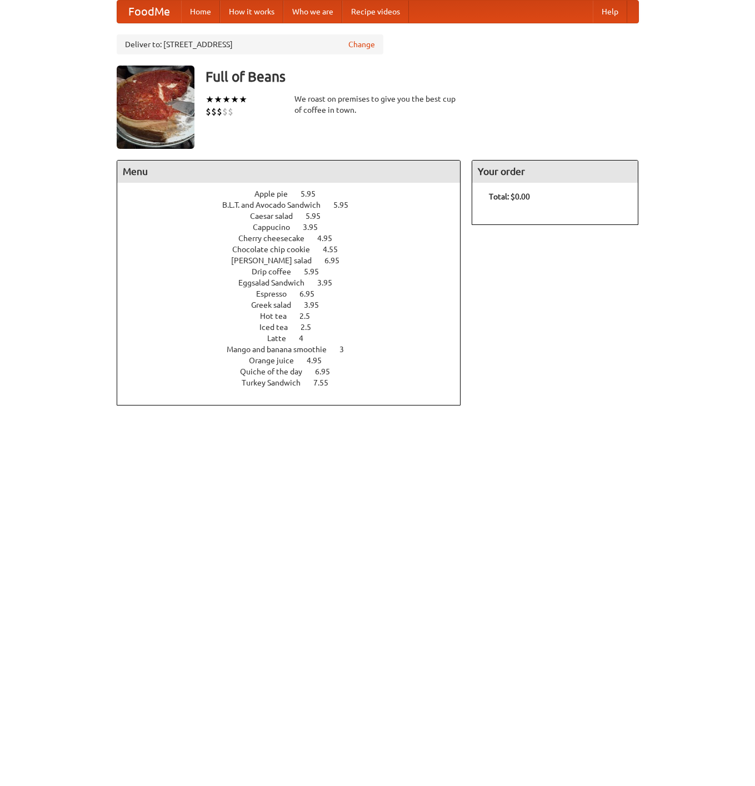 Image resolution: width=755 pixels, height=786 pixels. Describe the element at coordinates (295, 216) in the screenshot. I see `a: Caesar salad 5.95` at that location.